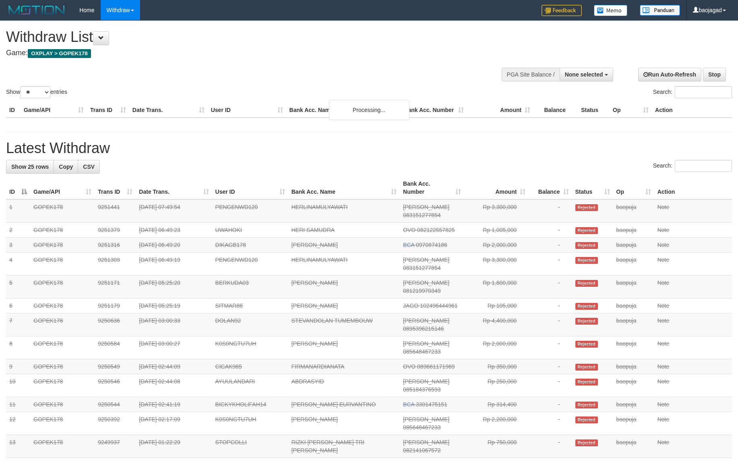 Image resolution: width=738 pixels, height=462 pixels. Describe the element at coordinates (438, 305) in the screenshot. I see `span: Copy 102496444961 to clipboard` at that location.